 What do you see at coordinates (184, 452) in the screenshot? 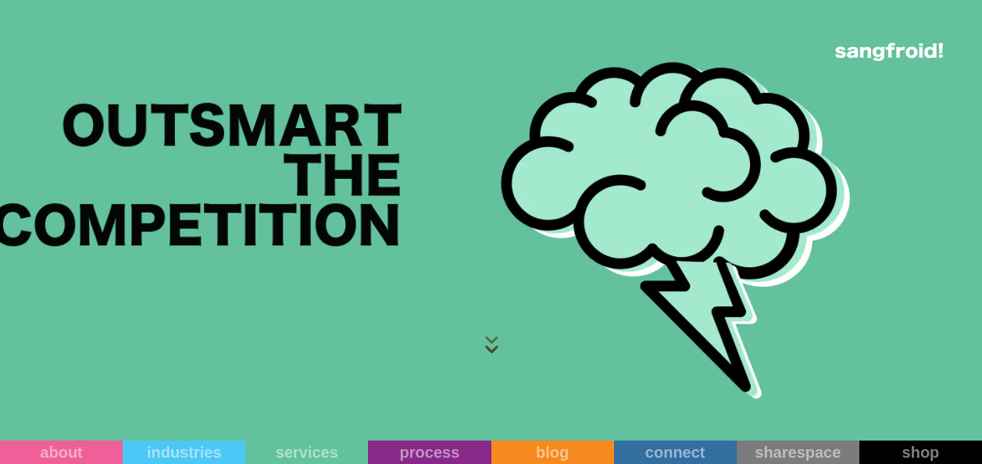
I see `a: industries` at bounding box center [184, 452].